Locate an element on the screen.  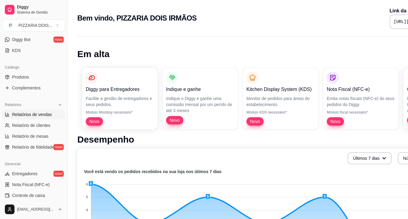
span: Complementos is located at coordinates (26, 88).